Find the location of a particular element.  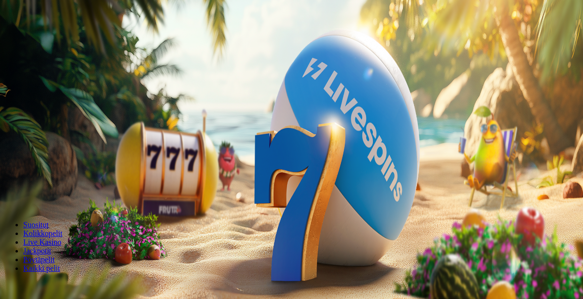

a: Live Kasino is located at coordinates (42, 242).